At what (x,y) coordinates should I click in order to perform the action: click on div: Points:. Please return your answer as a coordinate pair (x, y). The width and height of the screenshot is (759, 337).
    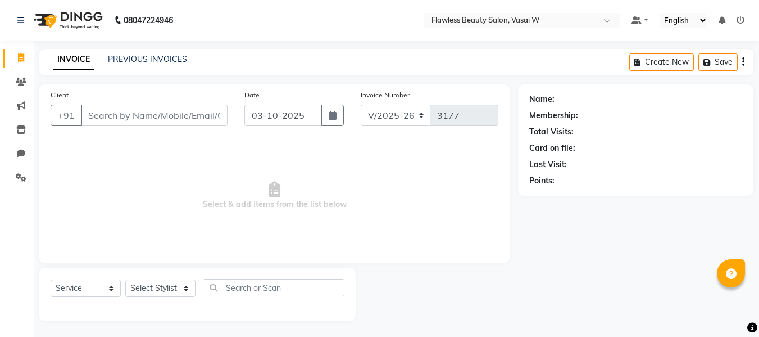
    Looking at the image, I should click on (542, 180).